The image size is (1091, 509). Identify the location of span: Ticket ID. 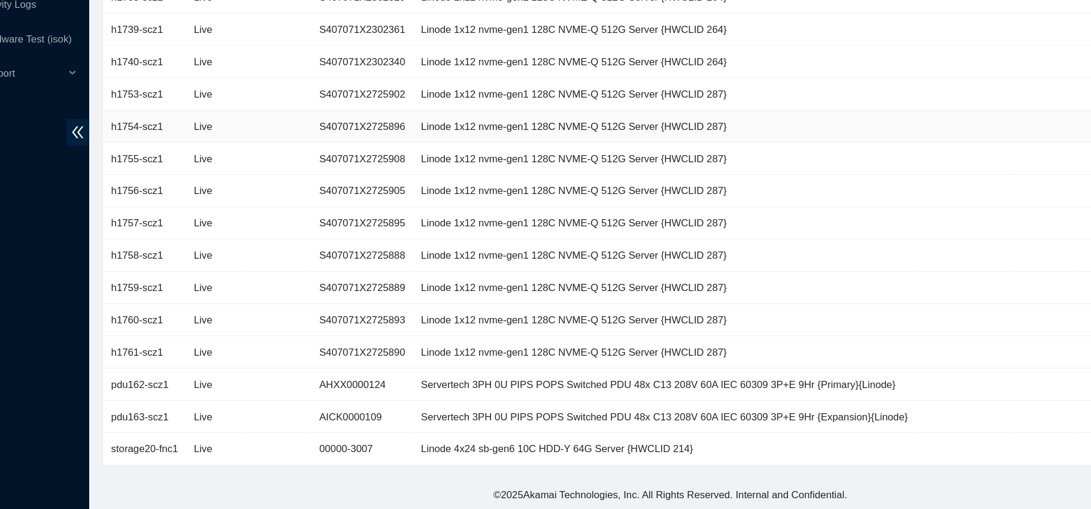
(835, 21).